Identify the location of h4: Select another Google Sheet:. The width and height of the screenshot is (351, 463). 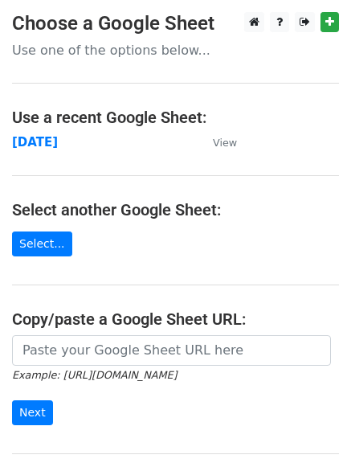
(175, 210).